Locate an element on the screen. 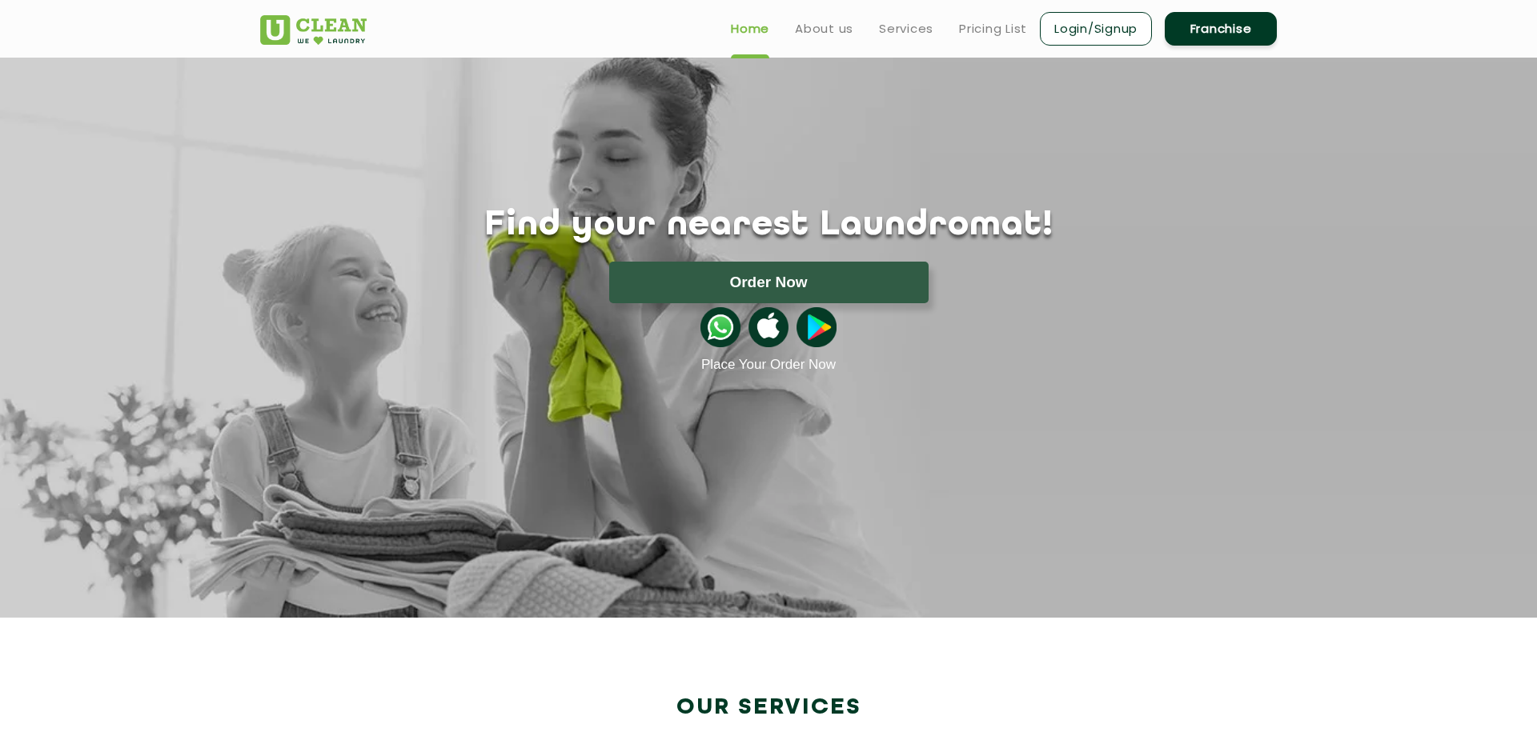 Image resolution: width=1537 pixels, height=756 pixels. img: whatsappicon.png is located at coordinates (720, 327).